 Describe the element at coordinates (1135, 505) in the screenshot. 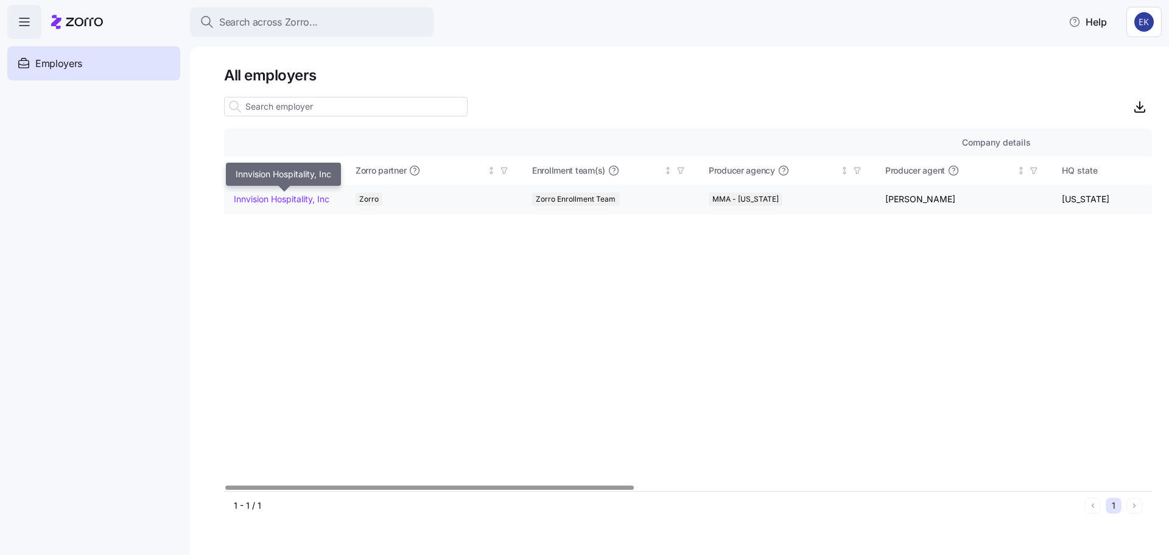

I see `button: Next page` at that location.